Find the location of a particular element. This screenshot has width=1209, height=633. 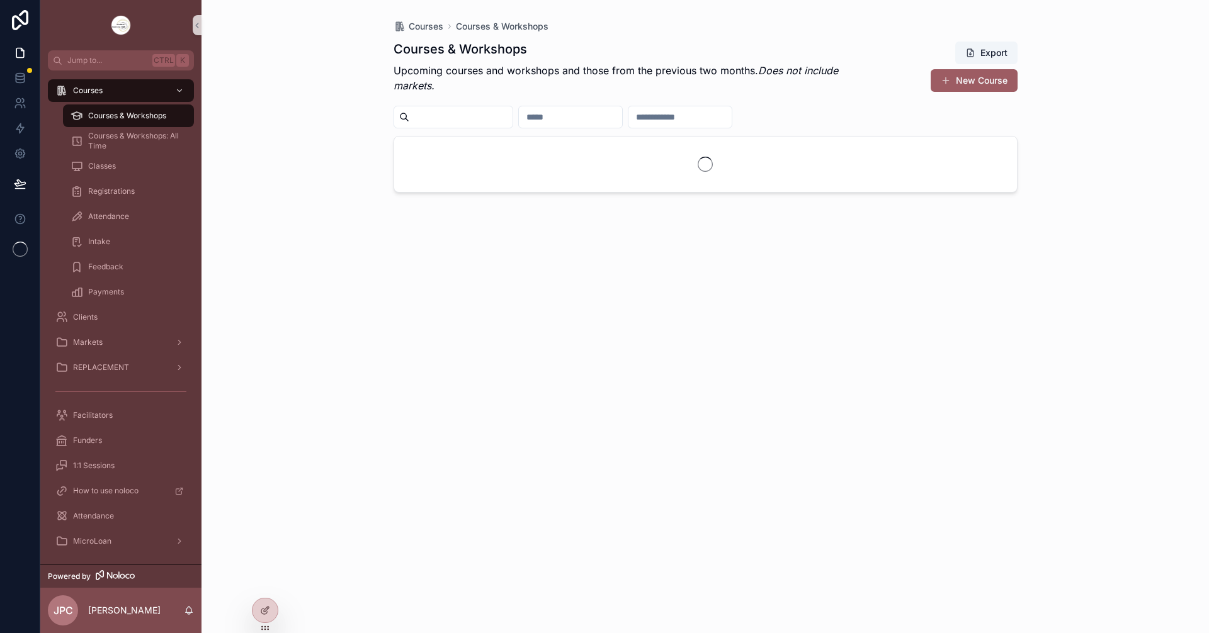

a: Clients is located at coordinates (121, 317).